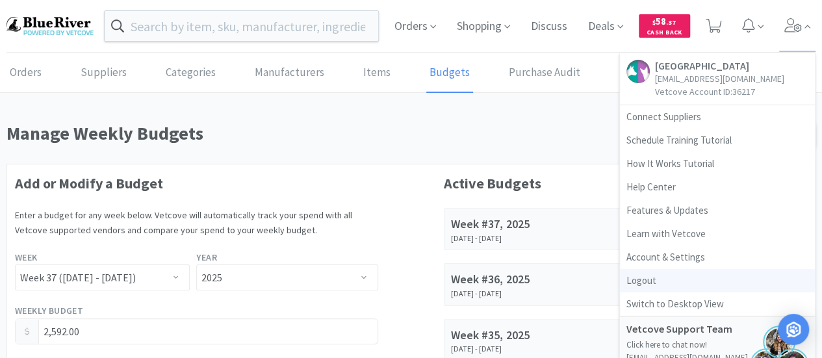 The height and width of the screenshot is (358, 822). I want to click on a: Items, so click(377, 73).